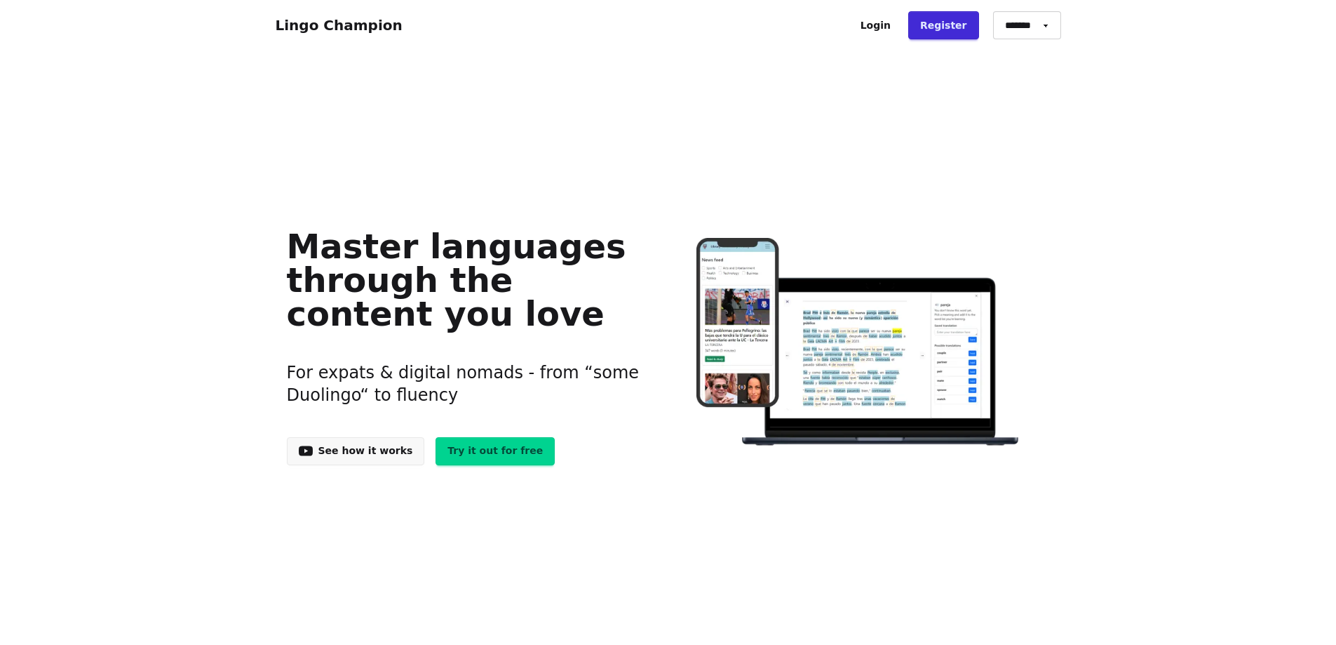 The height and width of the screenshot is (645, 1336). I want to click on a: Register, so click(943, 25).